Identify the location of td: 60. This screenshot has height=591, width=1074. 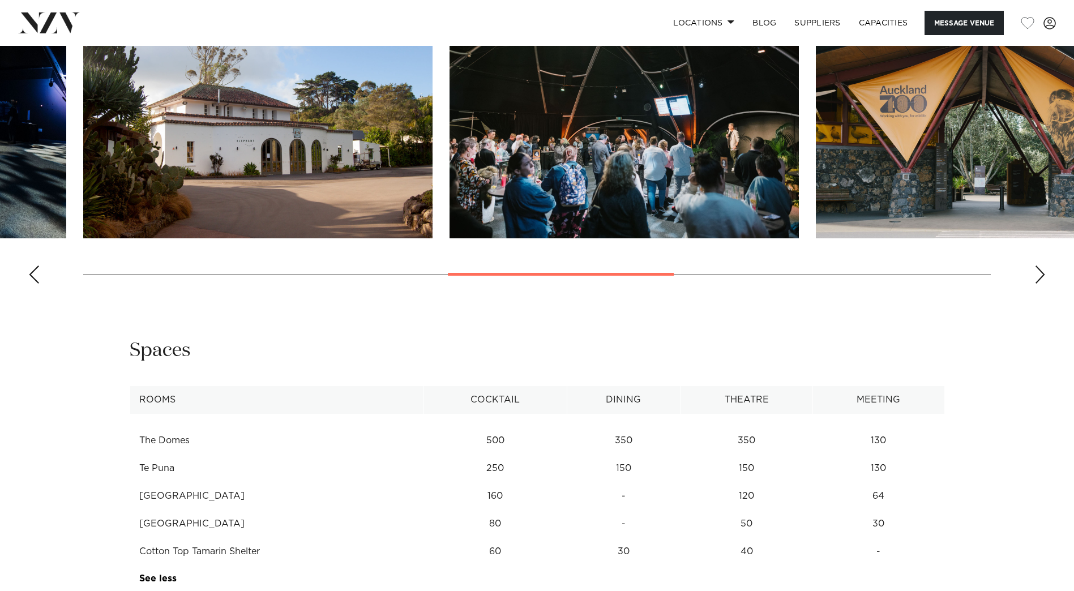
(495, 551).